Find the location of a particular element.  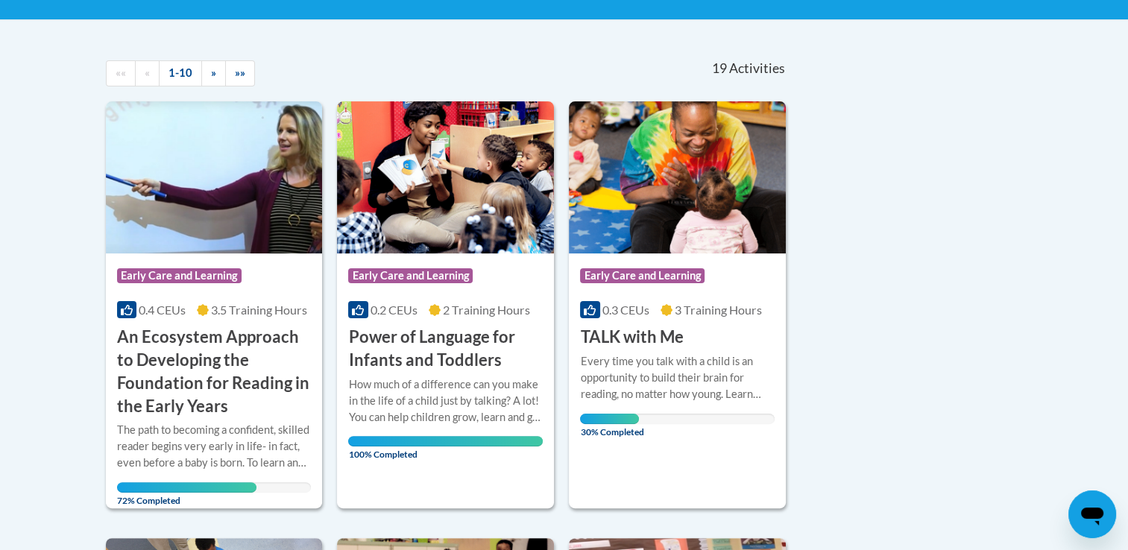

span: 30% Completed is located at coordinates (609, 426).